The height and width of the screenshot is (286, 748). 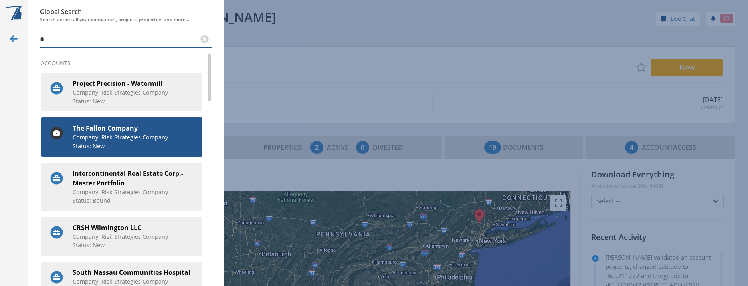 What do you see at coordinates (121, 136) in the screenshot?
I see `a: The Fallon Company Company: Risk Strategies Company Status: New` at bounding box center [121, 136].